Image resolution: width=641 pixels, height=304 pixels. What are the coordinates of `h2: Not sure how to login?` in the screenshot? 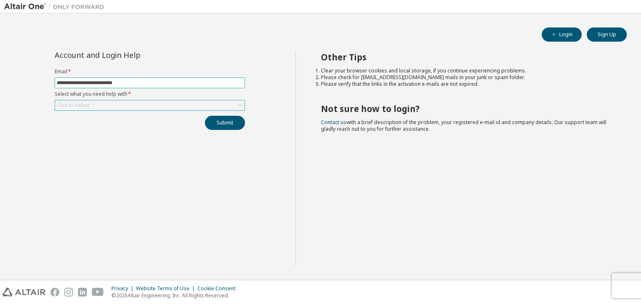 It's located at (466, 109).